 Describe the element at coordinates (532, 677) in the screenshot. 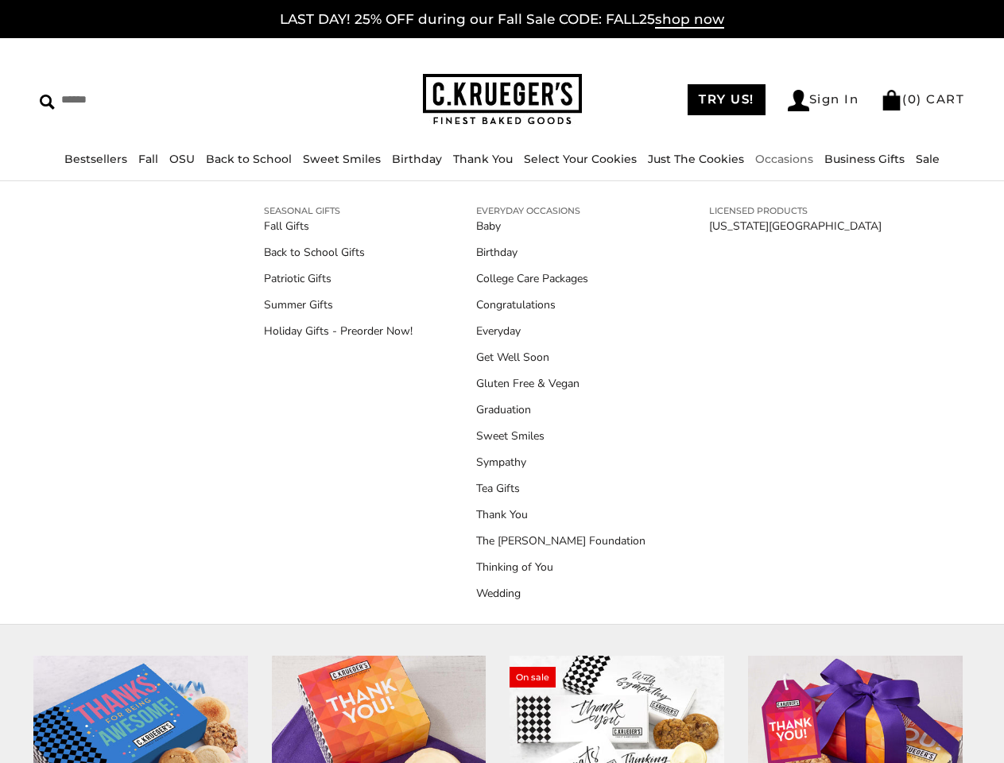

I see `span: On sale` at that location.